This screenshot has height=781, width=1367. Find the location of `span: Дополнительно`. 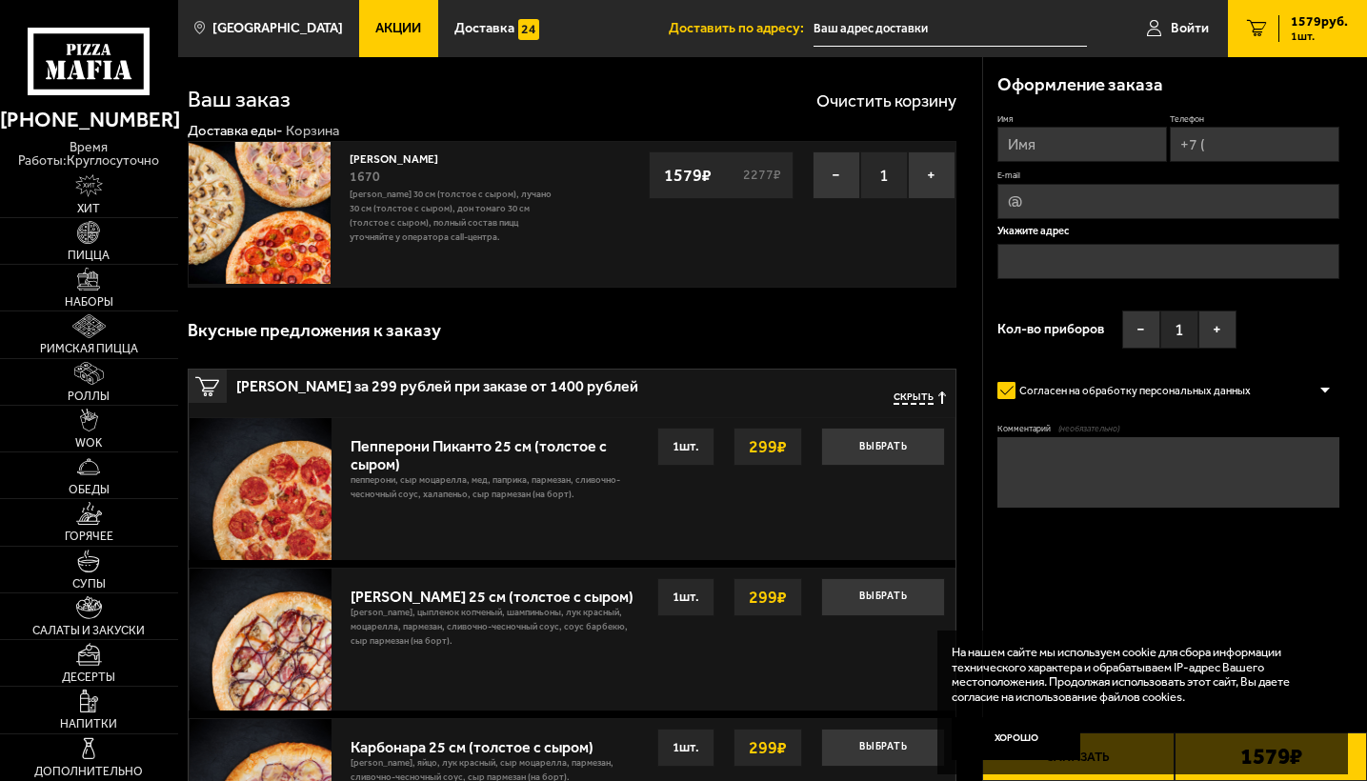

span: Дополнительно is located at coordinates (89, 771).